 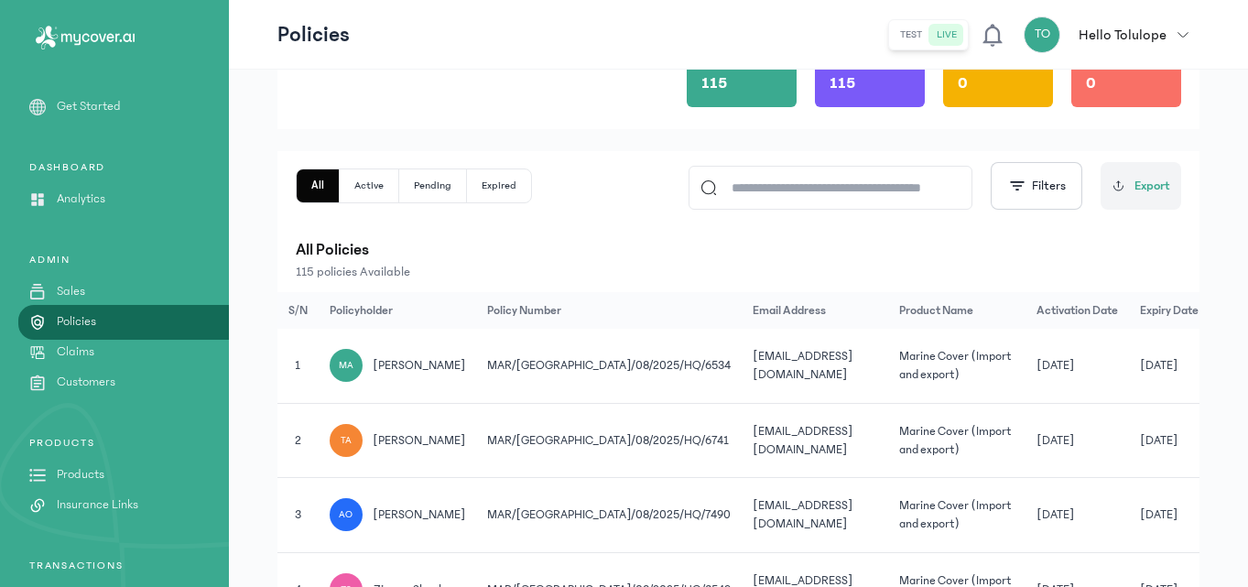 What do you see at coordinates (81, 474) in the screenshot?
I see `p: Products` at bounding box center [81, 474].